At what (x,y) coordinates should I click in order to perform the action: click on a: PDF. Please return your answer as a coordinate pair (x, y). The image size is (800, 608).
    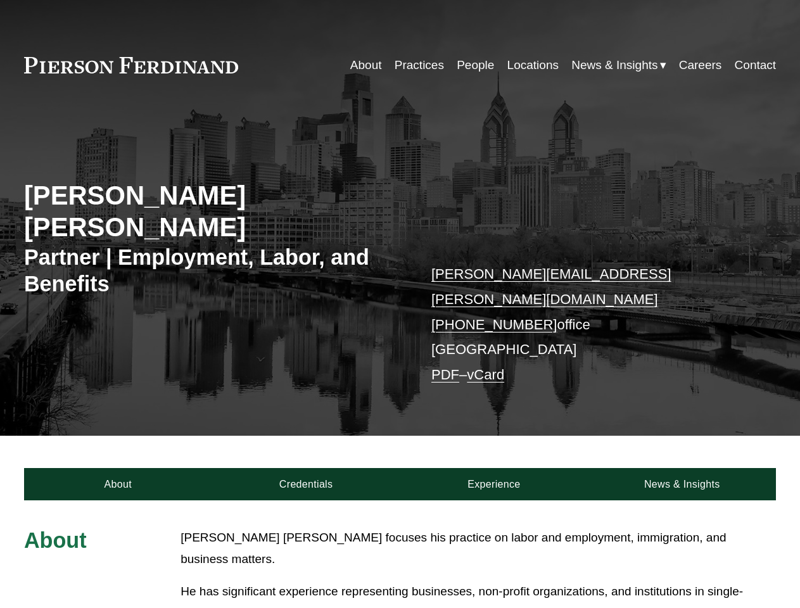
    Looking at the image, I should click on (445, 374).